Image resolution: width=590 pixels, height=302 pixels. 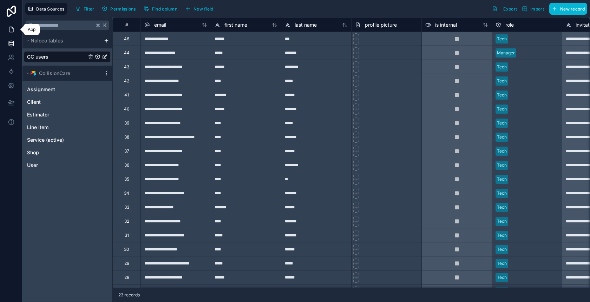 I want to click on span: New field, so click(x=203, y=9).